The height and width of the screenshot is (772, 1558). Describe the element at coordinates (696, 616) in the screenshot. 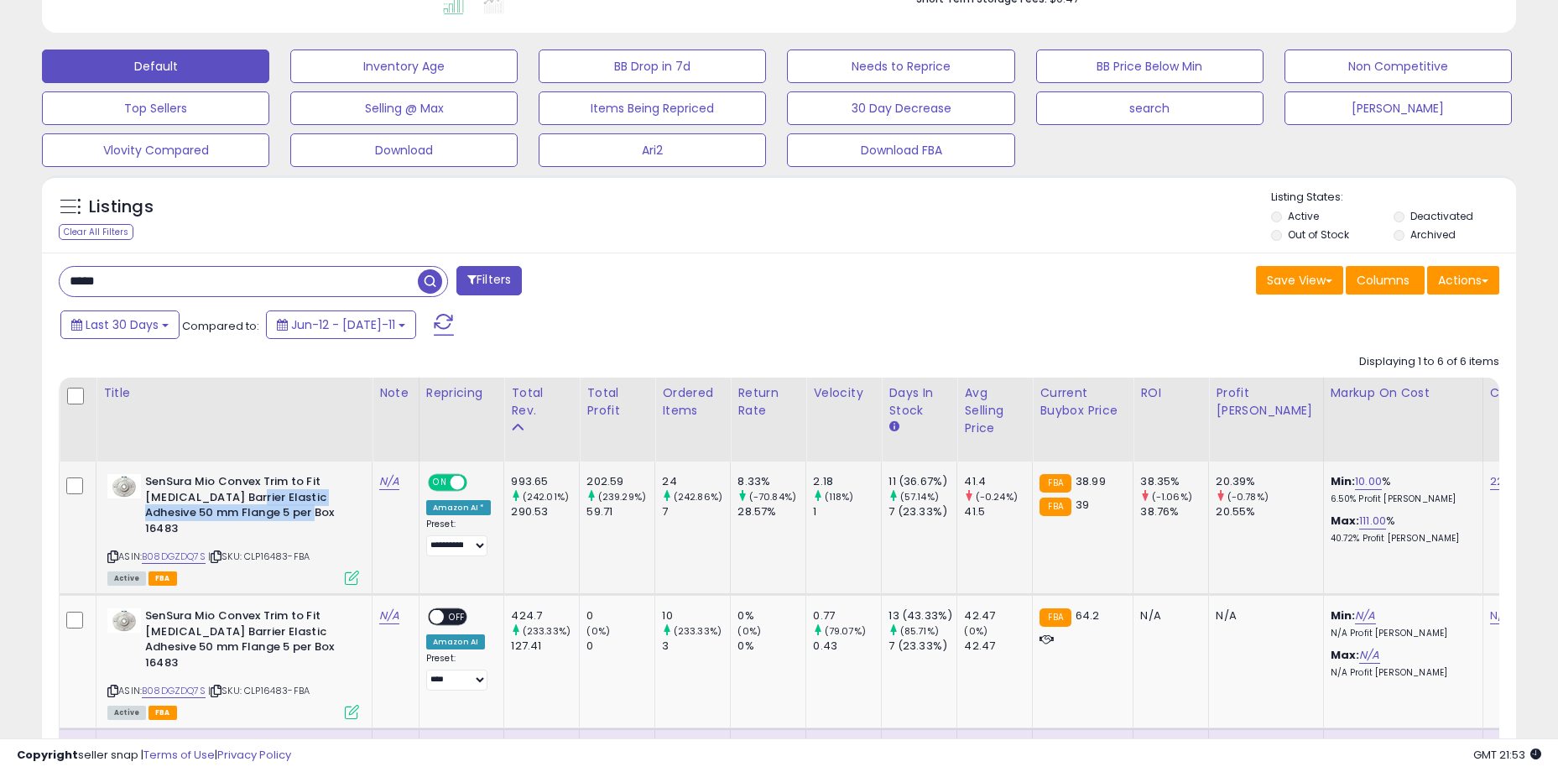

I see `div: 10` at that location.